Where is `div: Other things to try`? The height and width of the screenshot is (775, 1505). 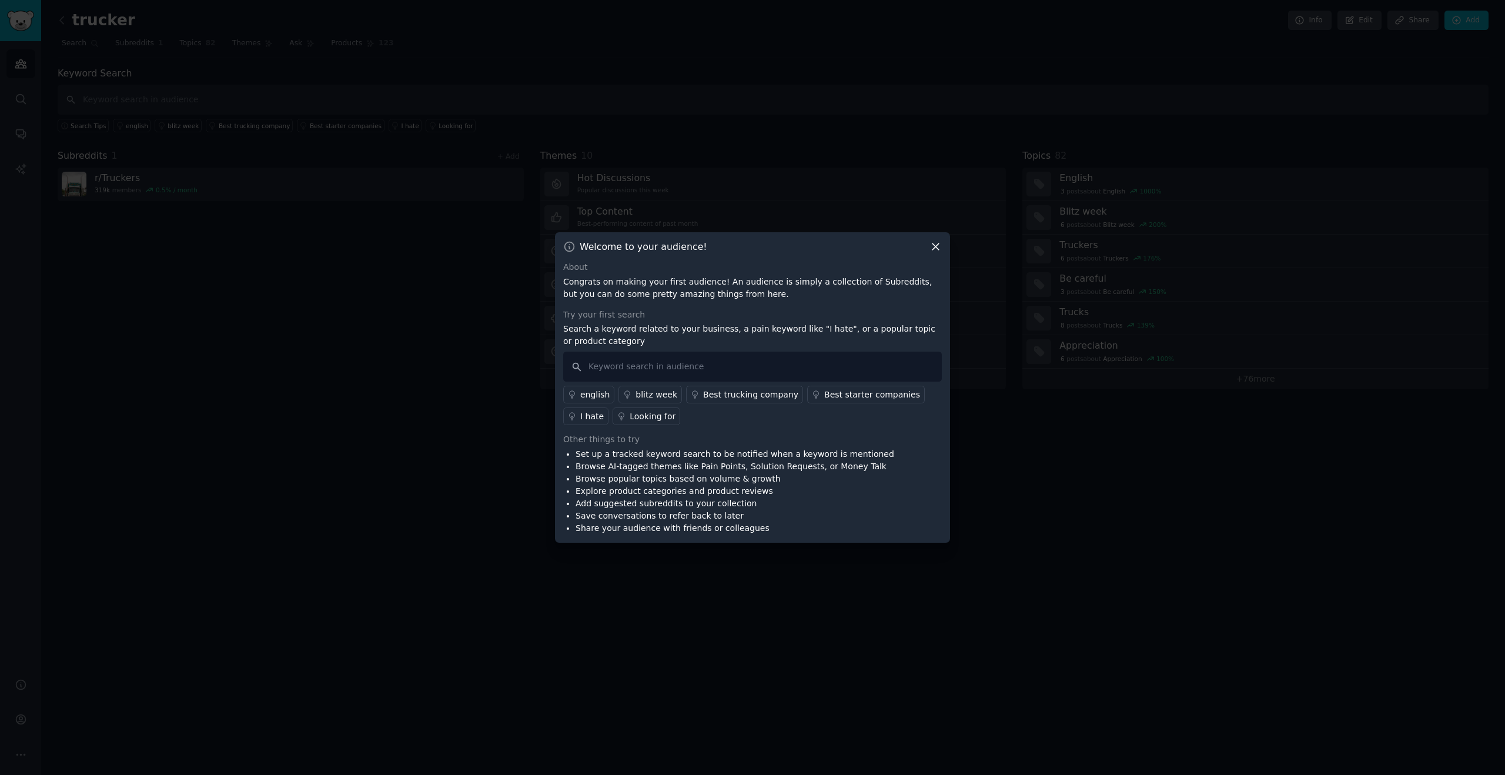
div: Other things to try is located at coordinates (753, 439).